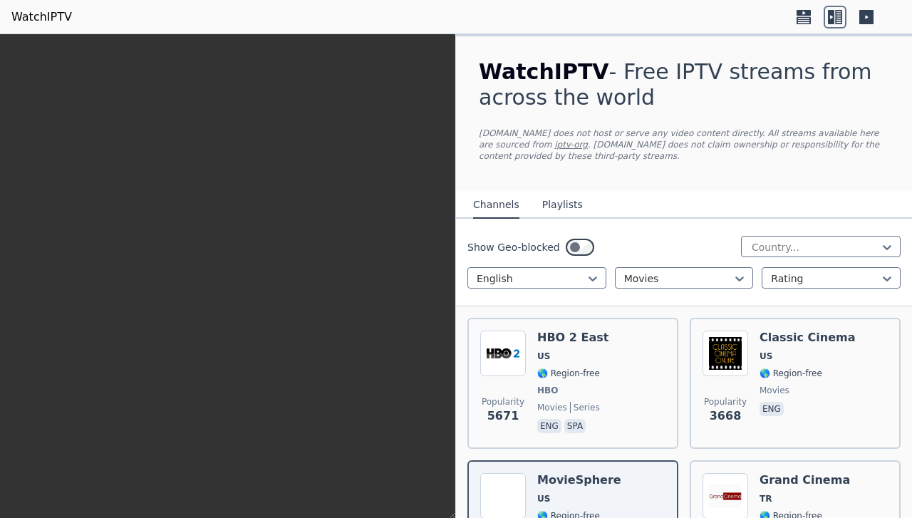  What do you see at coordinates (544, 71) in the screenshot?
I see `span: WatchIPTV` at bounding box center [544, 71].